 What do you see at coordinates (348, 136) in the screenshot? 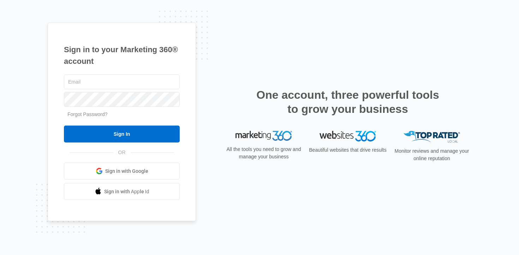
I see `img: Websites 360` at bounding box center [348, 136].